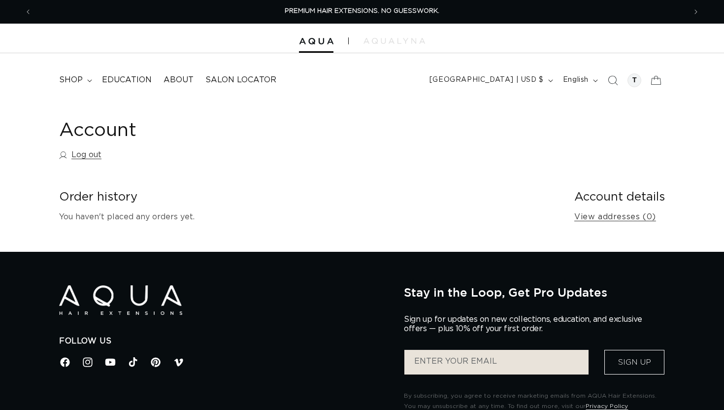  I want to click on p: Sign up for updates on new collections, education, and exclusive offers — plus 10% off your first..., so click(527, 324).